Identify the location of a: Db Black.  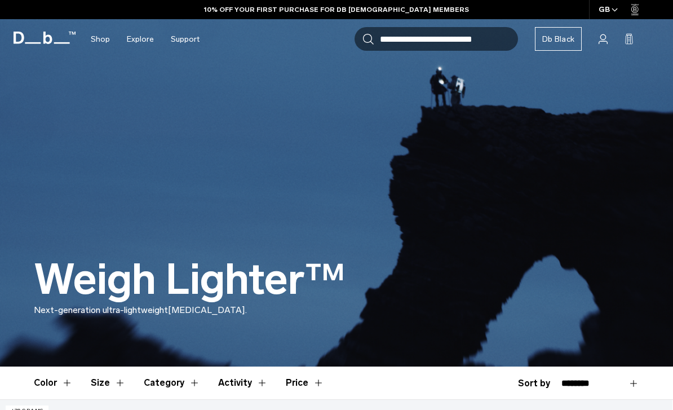
(558, 39).